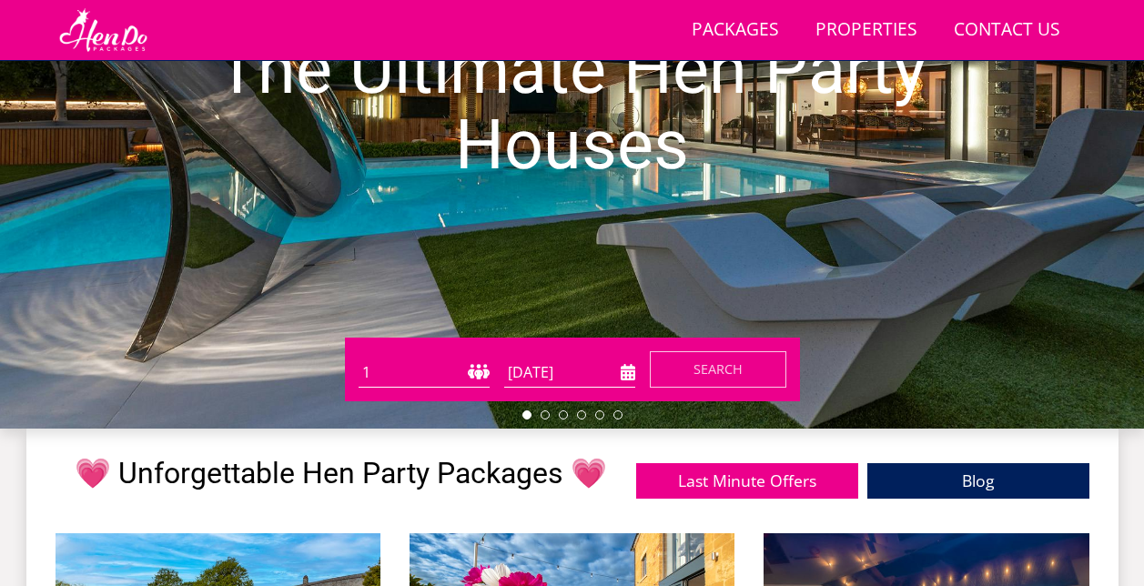  What do you see at coordinates (1006, 30) in the screenshot?
I see `a: Contact Us` at bounding box center [1006, 30].